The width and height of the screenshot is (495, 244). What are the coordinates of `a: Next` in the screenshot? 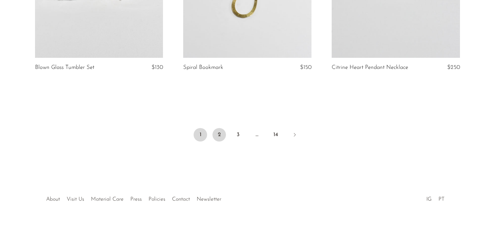 It's located at (295, 136).